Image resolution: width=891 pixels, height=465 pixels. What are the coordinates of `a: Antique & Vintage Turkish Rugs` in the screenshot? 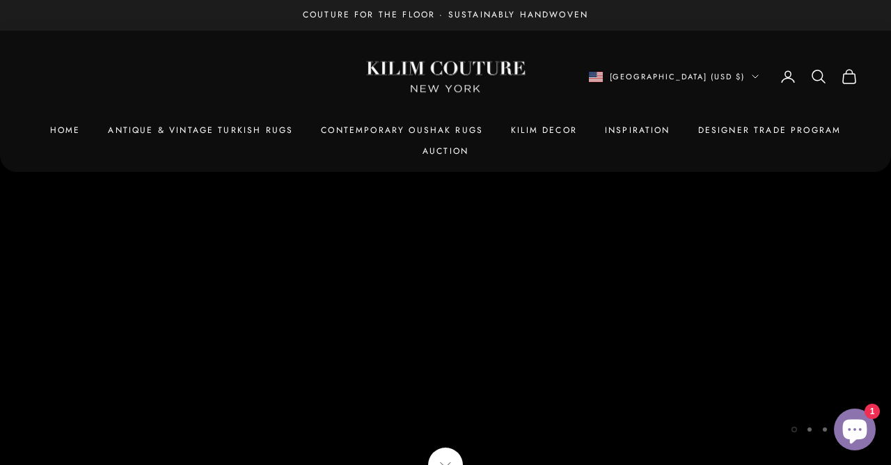 It's located at (200, 130).